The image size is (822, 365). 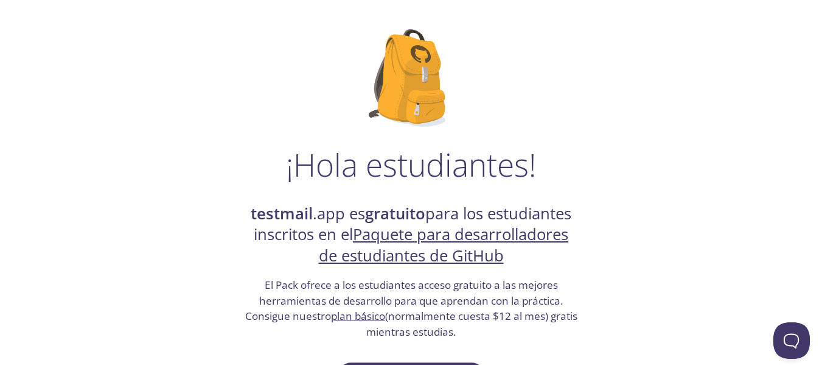 What do you see at coordinates (472, 323) in the screenshot?
I see `font: (normalmente cuesta $12 al mes) gratis mientras estudias.` at bounding box center [472, 323].